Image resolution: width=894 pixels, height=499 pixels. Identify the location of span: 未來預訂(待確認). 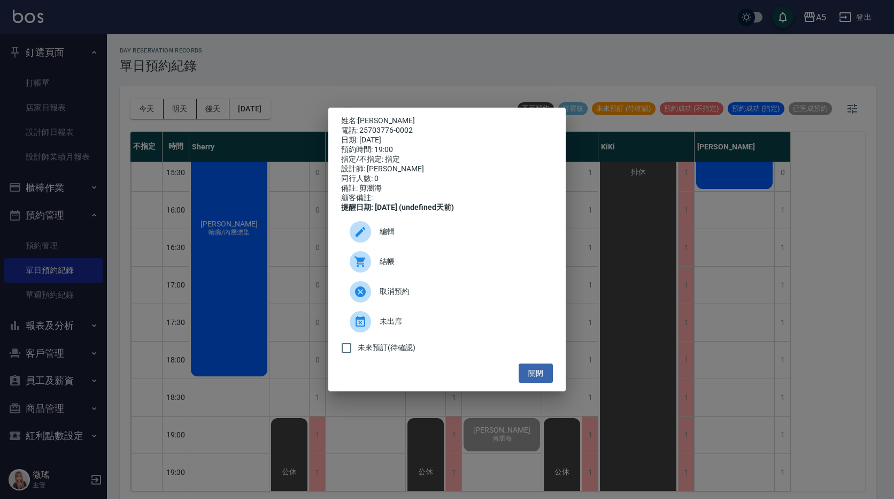
(387, 347).